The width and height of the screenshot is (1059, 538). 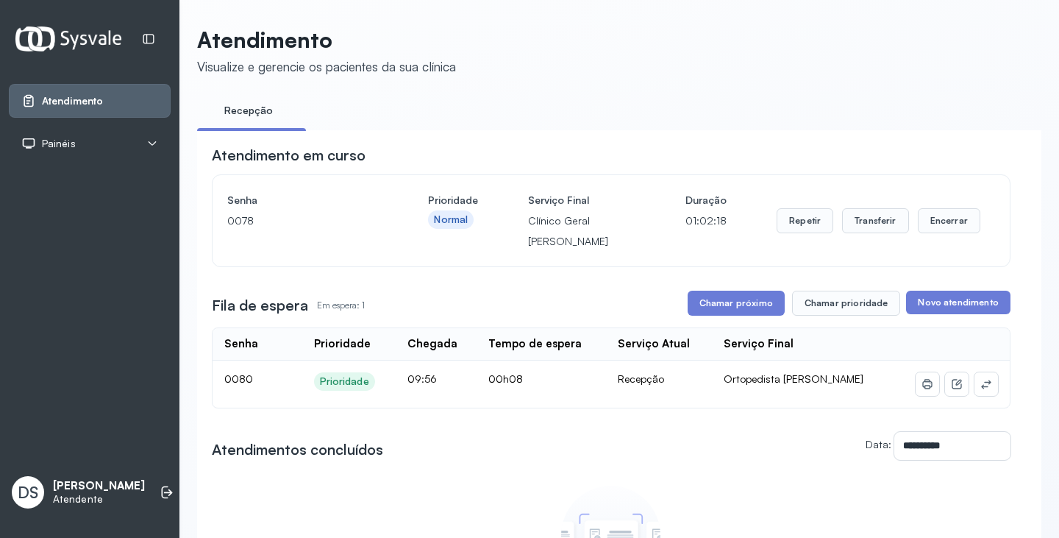 I want to click on a: Atendimento, so click(x=90, y=101).